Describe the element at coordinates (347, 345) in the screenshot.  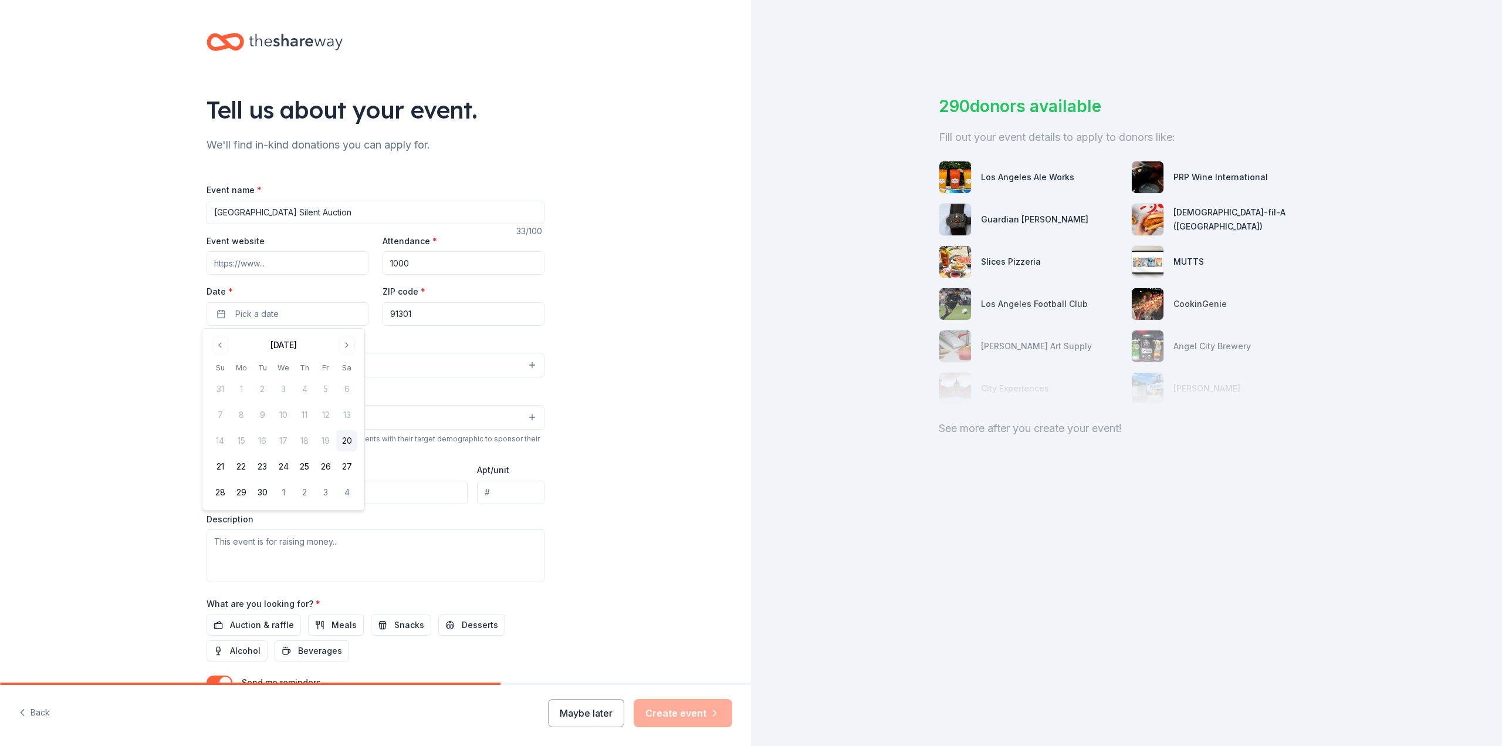
I see `button: Go to next month` at that location.